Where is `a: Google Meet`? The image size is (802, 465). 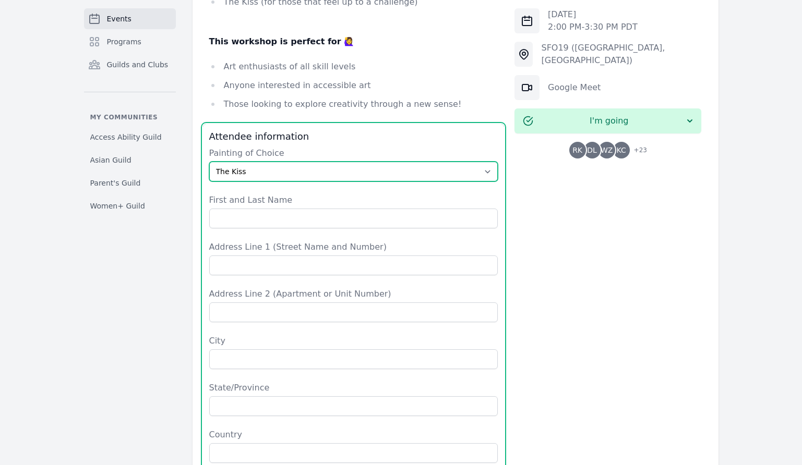 a: Google Meet is located at coordinates (574, 87).